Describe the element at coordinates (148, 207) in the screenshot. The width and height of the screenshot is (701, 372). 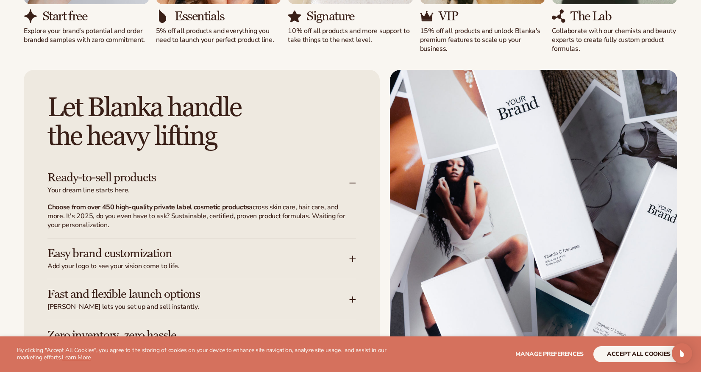
I see `strong: Choose from over 450 high-quality private label cosmetic products` at that location.